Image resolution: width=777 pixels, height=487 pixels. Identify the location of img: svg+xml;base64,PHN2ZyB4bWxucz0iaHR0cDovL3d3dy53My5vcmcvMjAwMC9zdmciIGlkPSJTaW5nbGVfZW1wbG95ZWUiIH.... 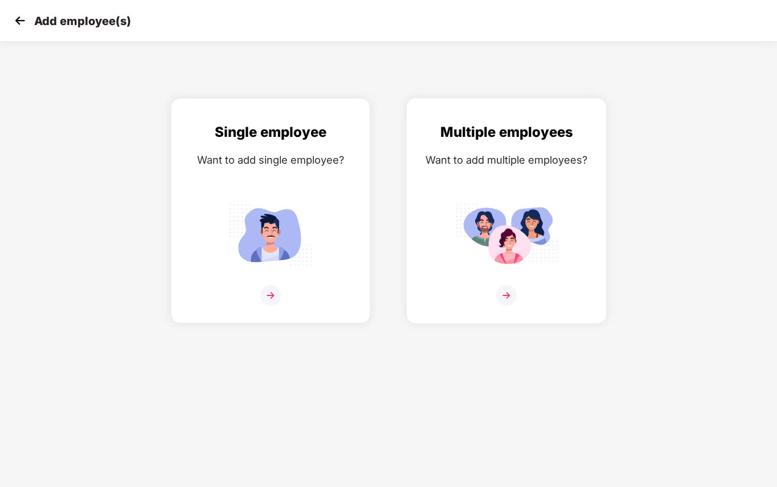
(271, 234).